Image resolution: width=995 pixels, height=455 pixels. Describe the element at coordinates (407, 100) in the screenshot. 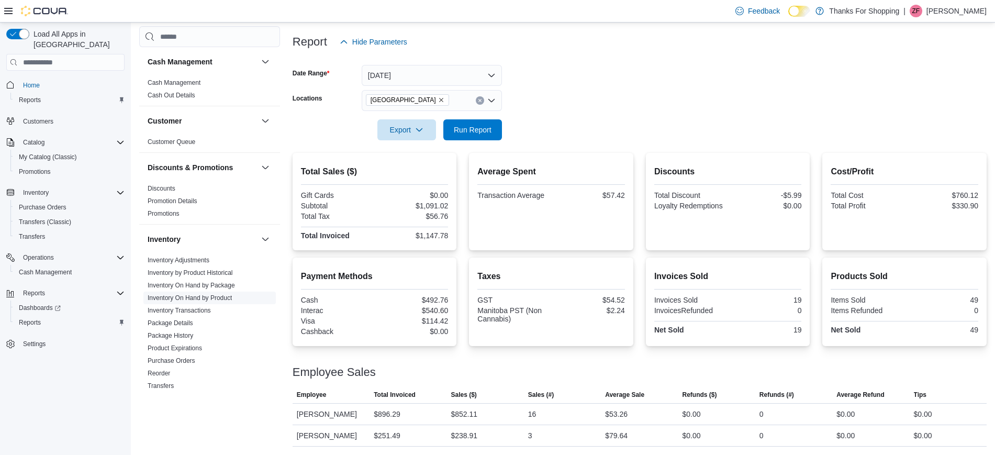

I see `span: Southdale` at that location.